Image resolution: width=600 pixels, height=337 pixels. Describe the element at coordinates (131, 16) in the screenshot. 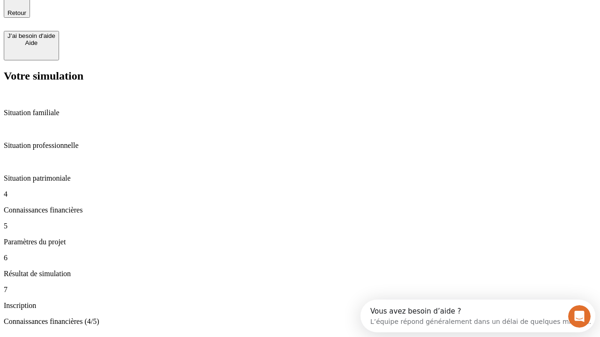

I see `div: Ouvrir le Messenger Intercom` at that location.